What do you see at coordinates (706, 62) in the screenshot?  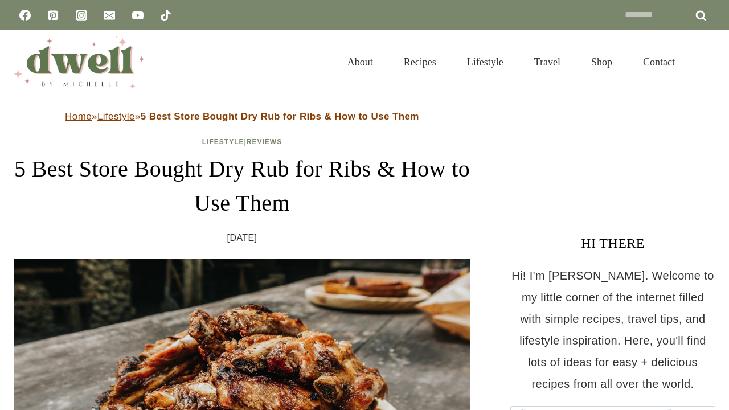 I see `button: View Search Form` at bounding box center [706, 62].